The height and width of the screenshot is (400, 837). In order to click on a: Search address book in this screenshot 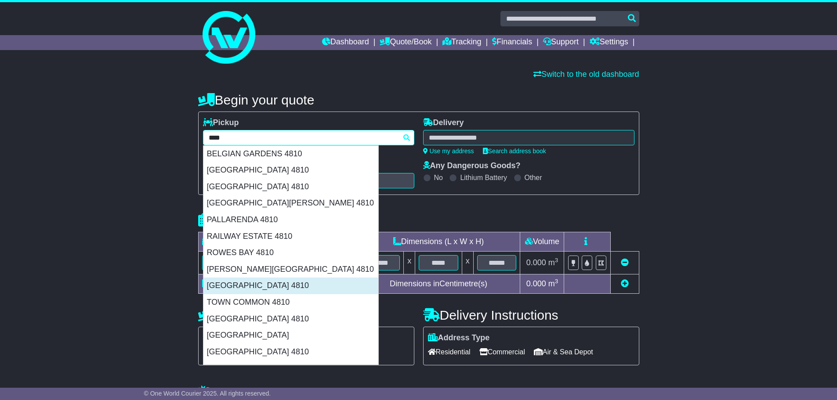, I will do `click(514, 151)`.